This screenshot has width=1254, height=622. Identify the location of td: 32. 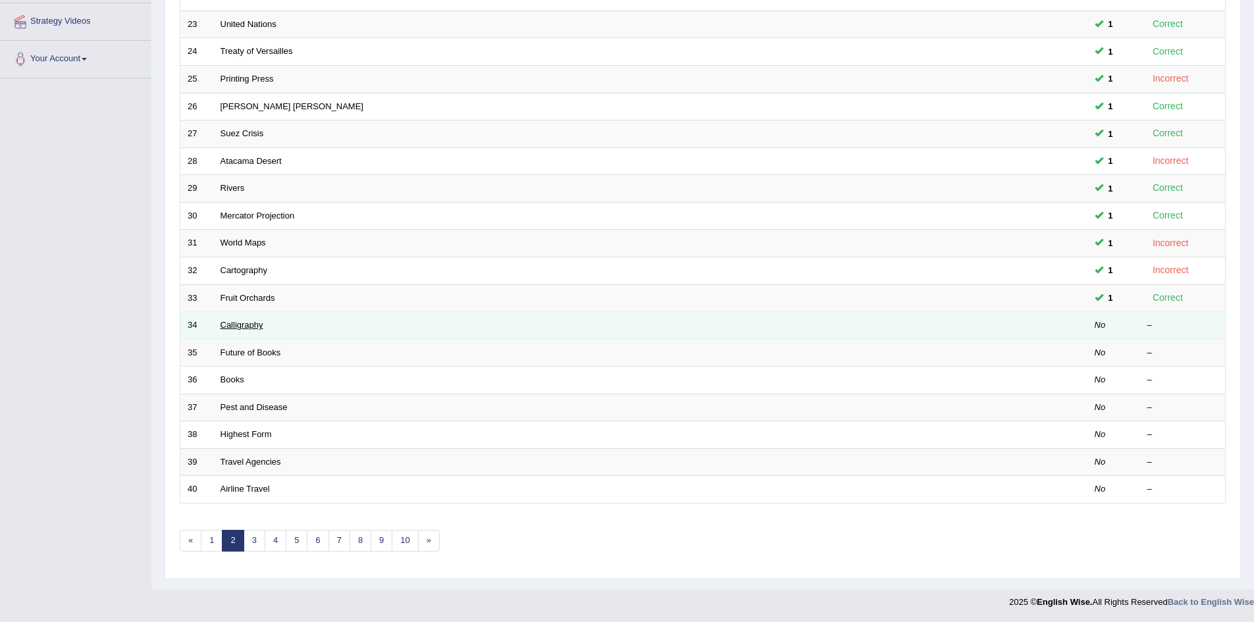
(197, 271).